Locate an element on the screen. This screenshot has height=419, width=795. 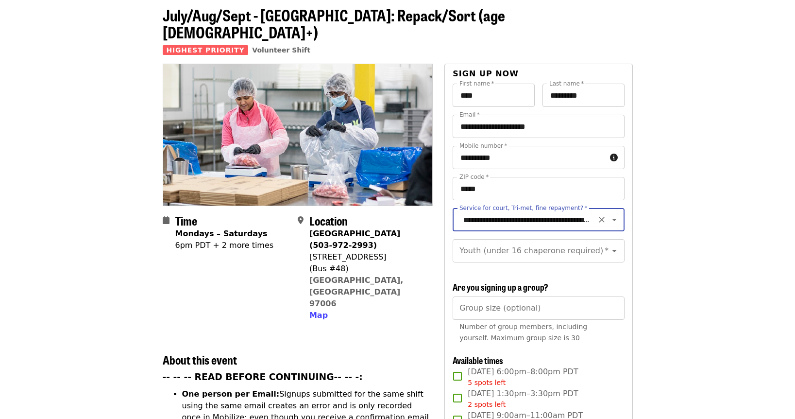
img: July/Aug/Sept - Beaverton: Repack/Sort (age 10+) organized by Oregon Food Bank is located at coordinates (298, 135).